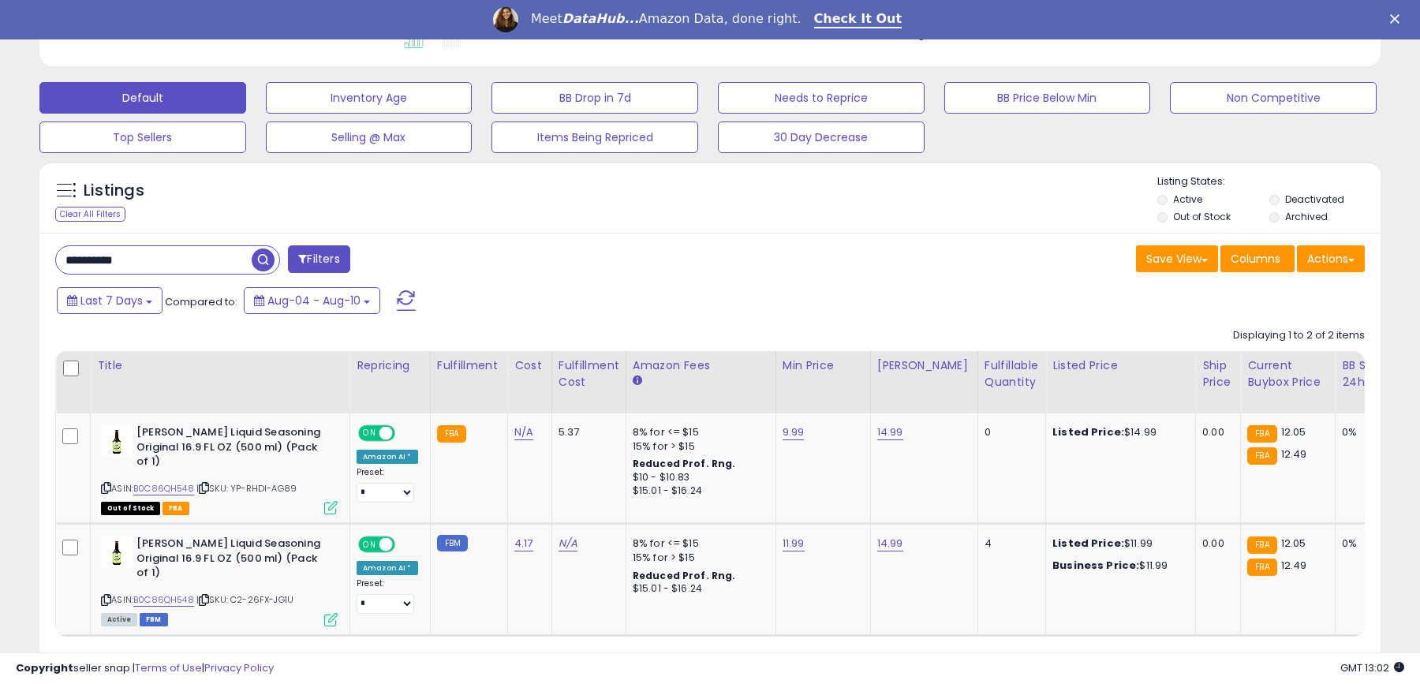 The image size is (1420, 684). What do you see at coordinates (794, 432) in the screenshot?
I see `a: 9.99` at bounding box center [794, 432].